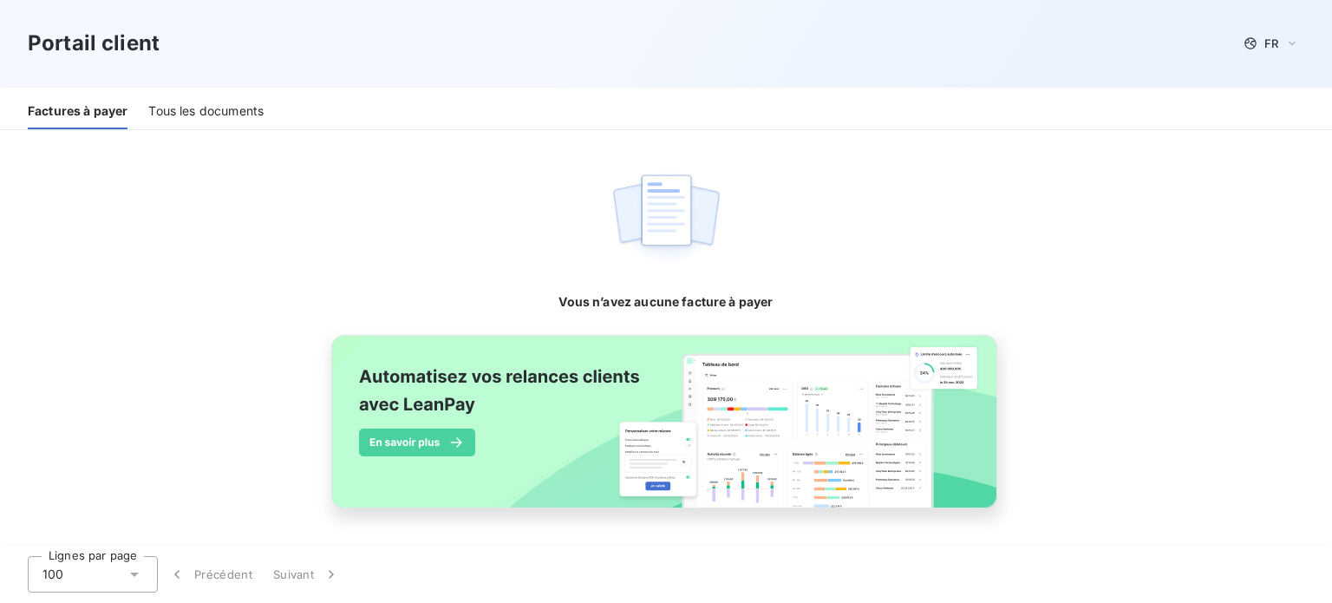 The height and width of the screenshot is (603, 1332). Describe the element at coordinates (77, 112) in the screenshot. I see `div: Factures à payer` at that location.